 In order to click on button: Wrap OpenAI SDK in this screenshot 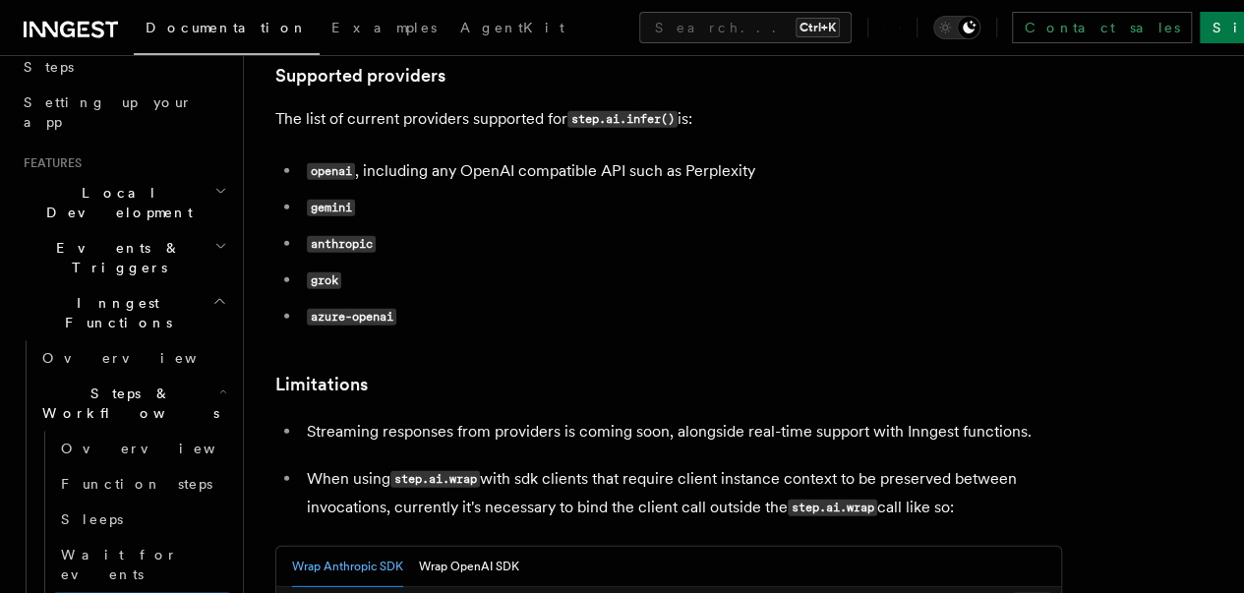, I will do `click(469, 566)`.